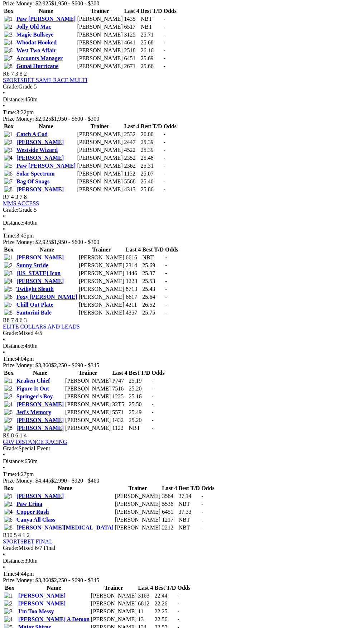 The image size is (351, 628). What do you see at coordinates (176, 449) in the screenshot?
I see `div: Special Event` at bounding box center [176, 449].